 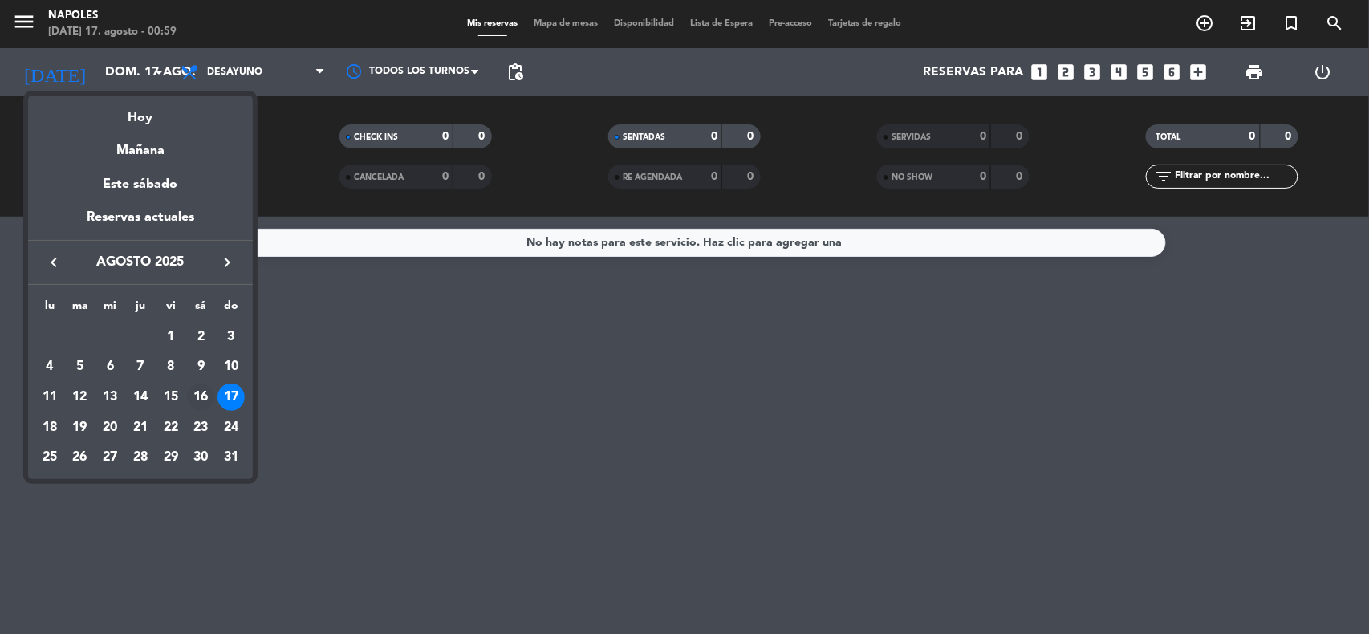 I want to click on div: 24, so click(x=231, y=428).